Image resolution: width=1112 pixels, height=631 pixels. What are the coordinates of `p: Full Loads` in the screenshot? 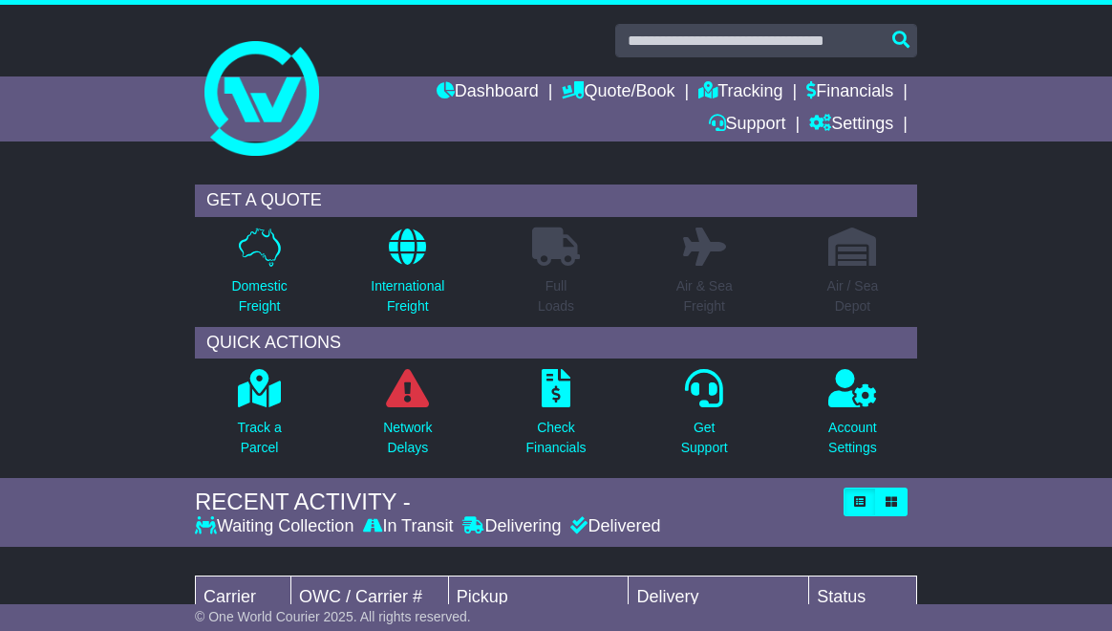 It's located at (556, 296).